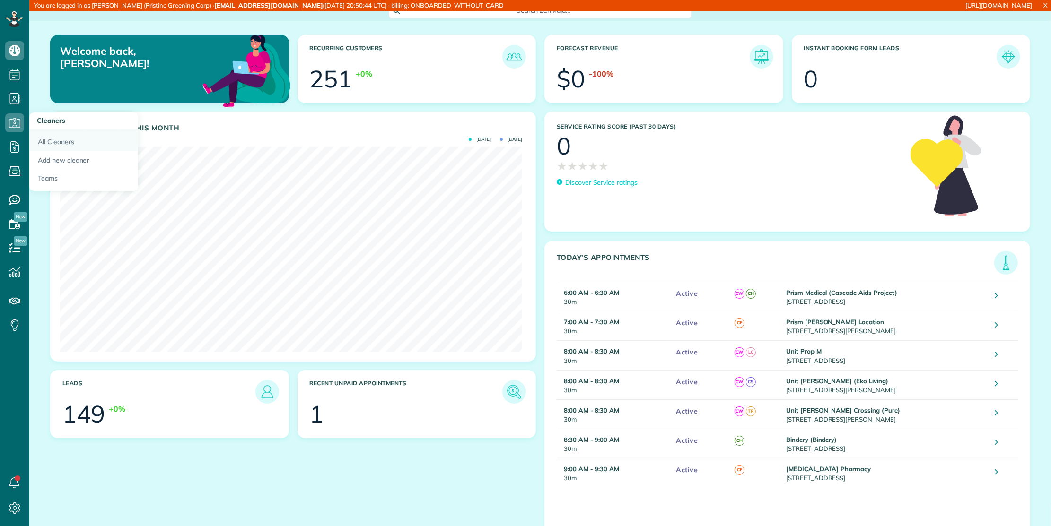 The width and height of the screenshot is (1051, 526). What do you see at coordinates (317, 414) in the screenshot?
I see `div: 1` at bounding box center [317, 414].